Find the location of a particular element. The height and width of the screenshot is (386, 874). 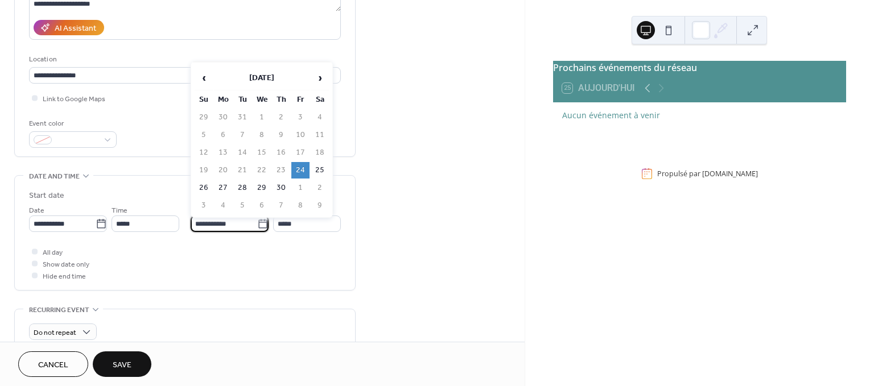

span: Date is located at coordinates (36, 211).